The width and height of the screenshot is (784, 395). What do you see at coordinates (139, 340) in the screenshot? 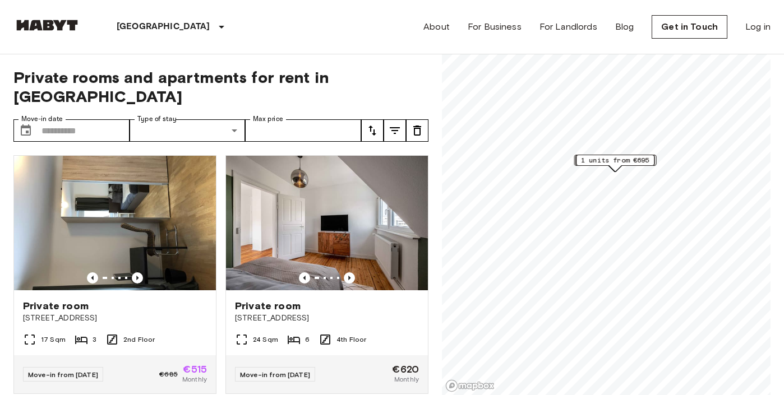
I see `span: 2nd Floor` at bounding box center [139, 340].